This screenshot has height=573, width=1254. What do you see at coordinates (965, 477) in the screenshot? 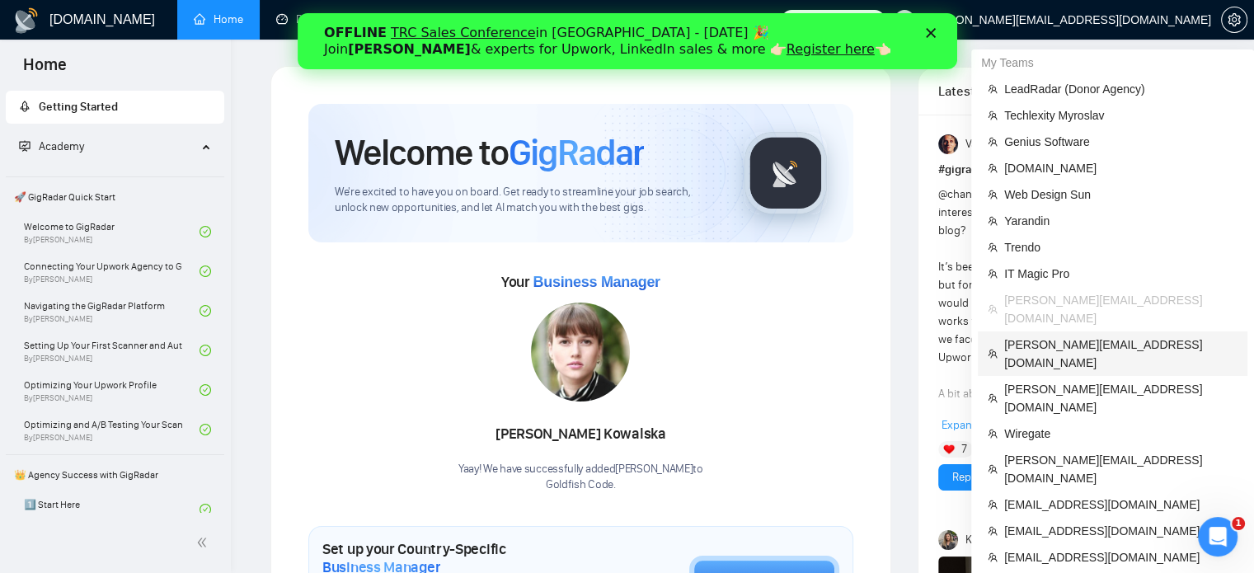
I see `a: Reply` at bounding box center [965, 477].